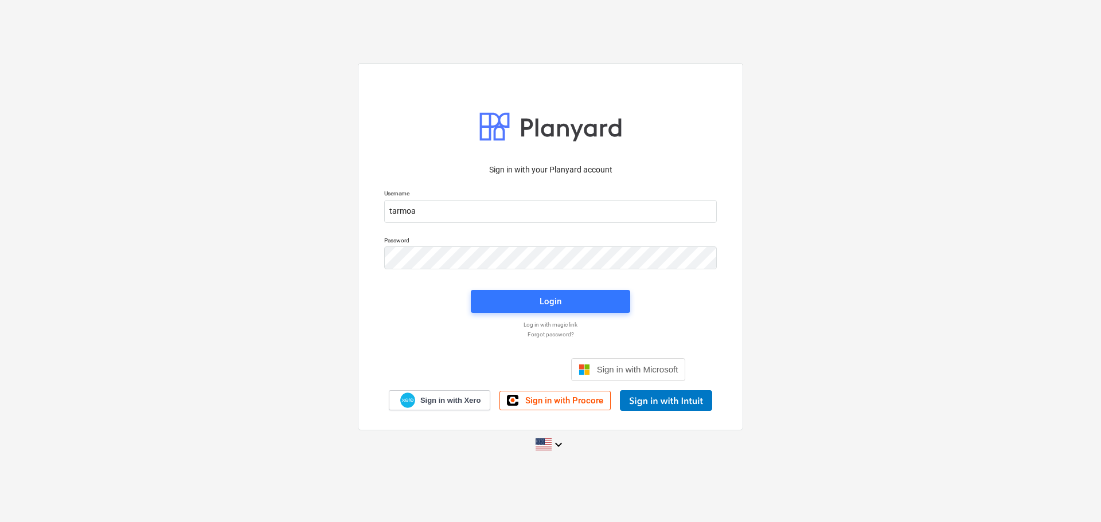 Image resolution: width=1101 pixels, height=522 pixels. Describe the element at coordinates (551, 194) in the screenshot. I see `p: Username` at that location.